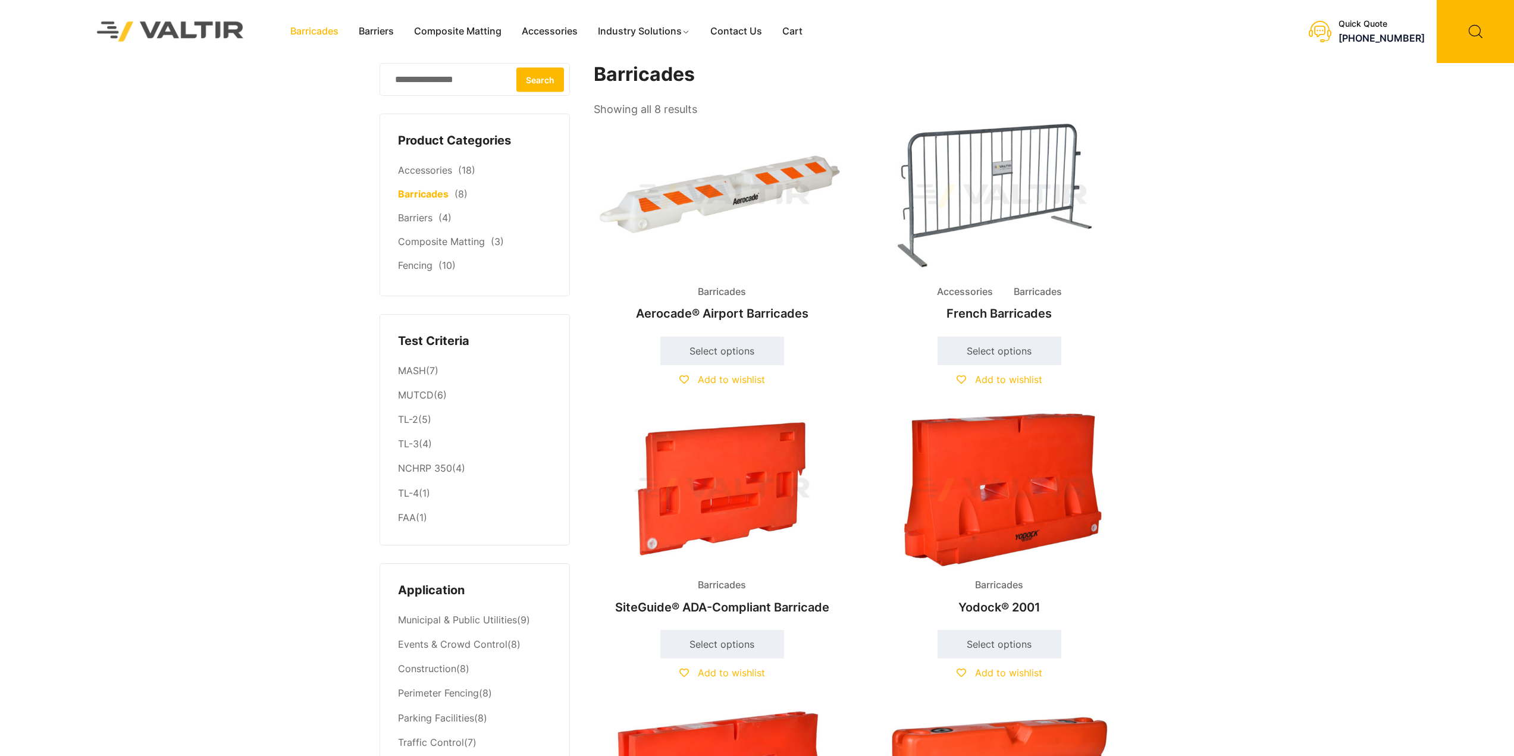 This screenshot has width=1514, height=756. What do you see at coordinates (861, 74) in the screenshot?
I see `h1: Barricades` at bounding box center [861, 74].